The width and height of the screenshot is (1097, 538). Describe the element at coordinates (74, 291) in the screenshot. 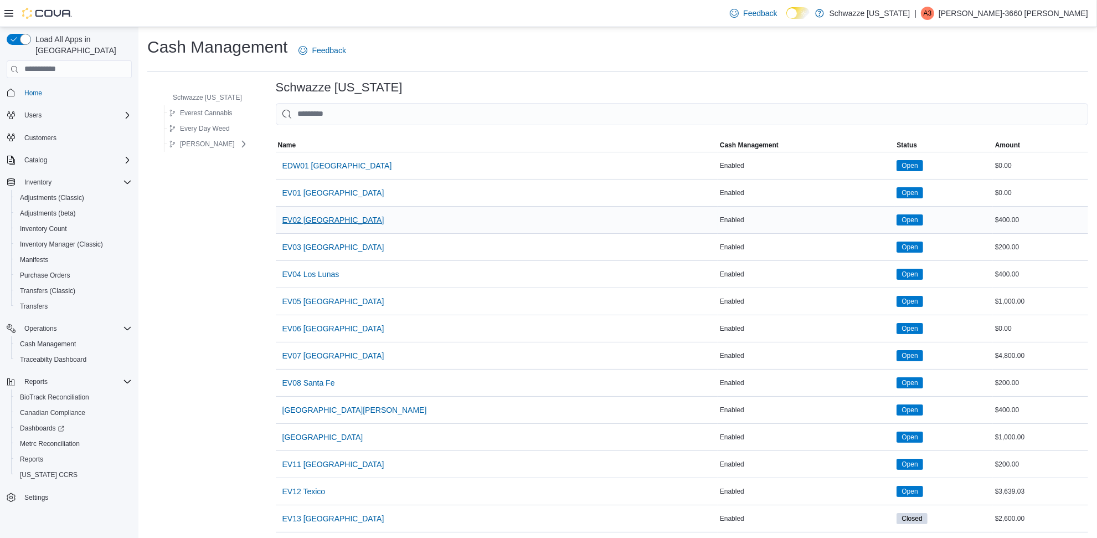

I see `button: Transfers (Classic)` at that location.